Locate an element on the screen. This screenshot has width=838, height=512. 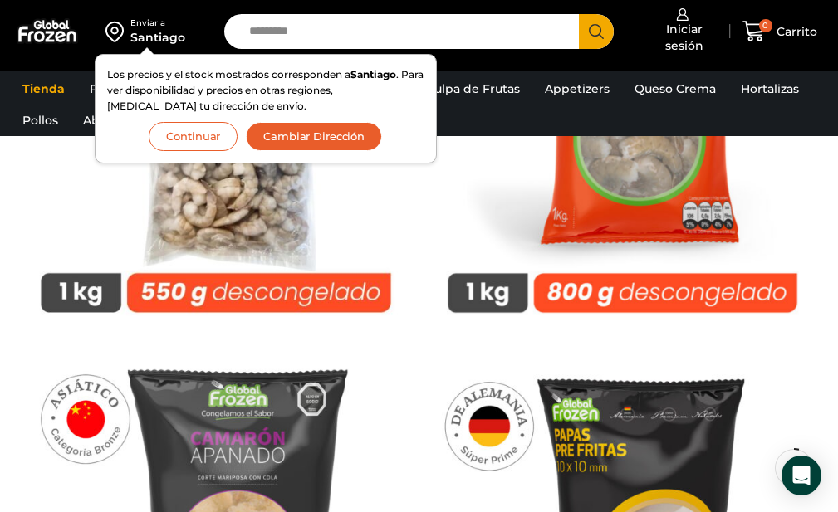
button: Cambiar Dirección is located at coordinates (314, 136).